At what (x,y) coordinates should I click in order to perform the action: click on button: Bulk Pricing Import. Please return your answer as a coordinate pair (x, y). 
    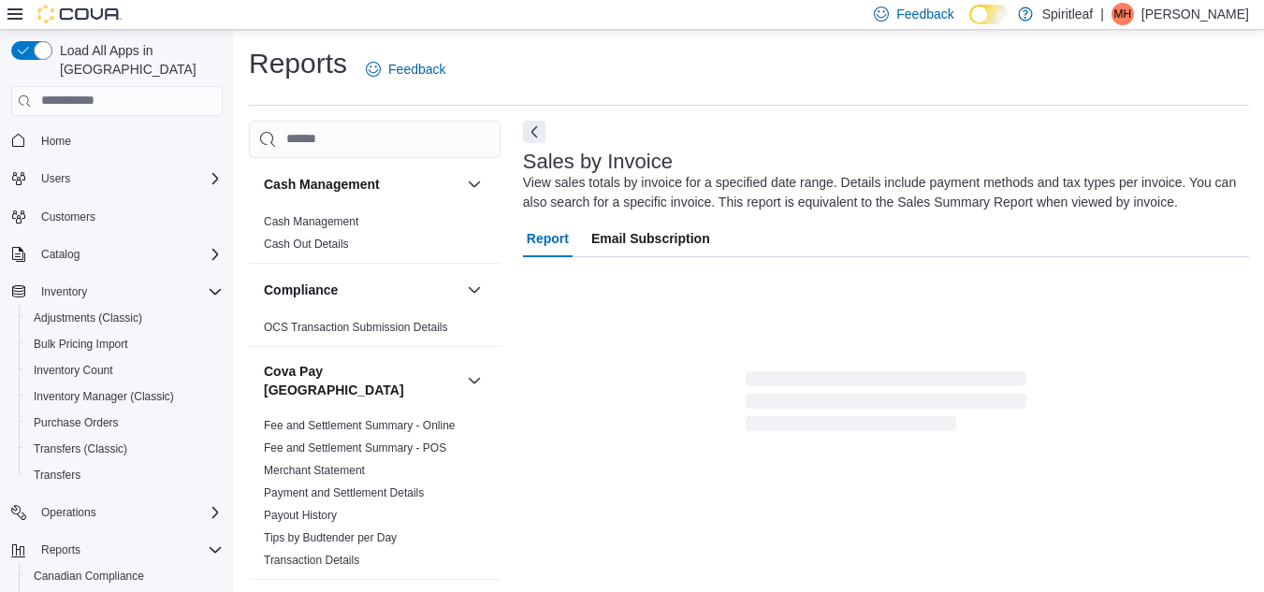
    Looking at the image, I should click on (124, 344).